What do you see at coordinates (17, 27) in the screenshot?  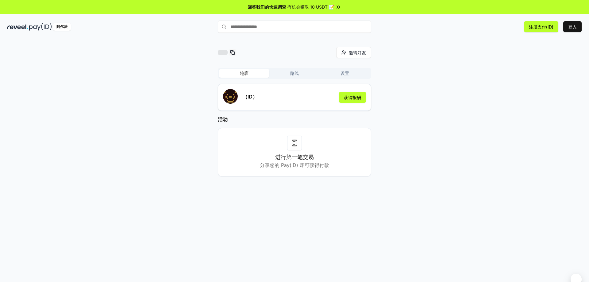 I see `img: 揭示黑暗` at bounding box center [17, 27].